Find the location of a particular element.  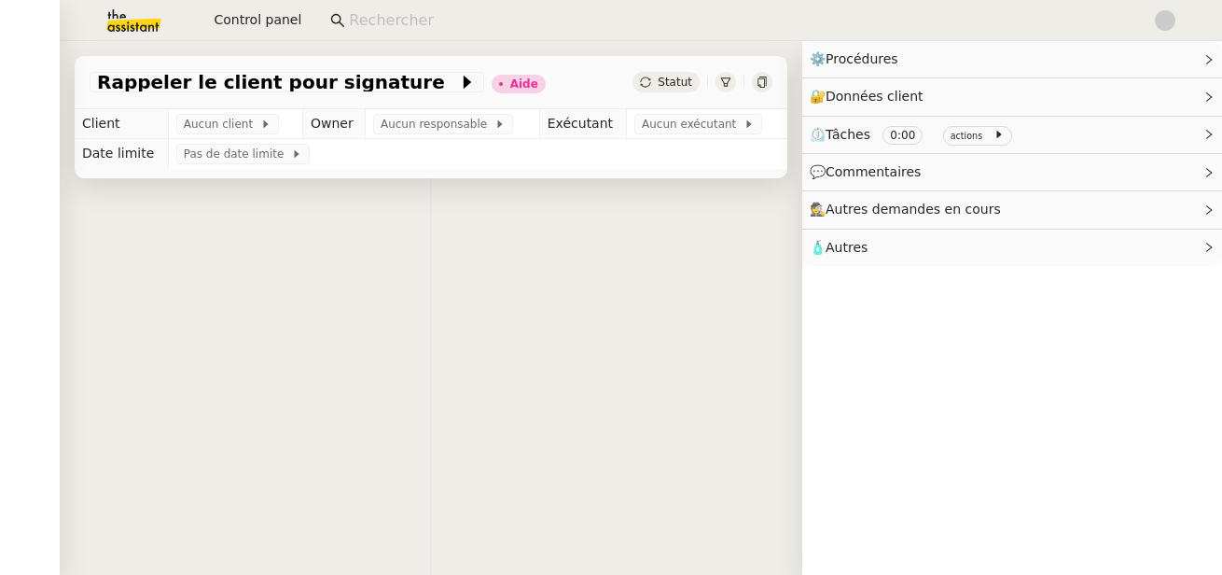

div: 🧴Autres is located at coordinates (1012, 247).